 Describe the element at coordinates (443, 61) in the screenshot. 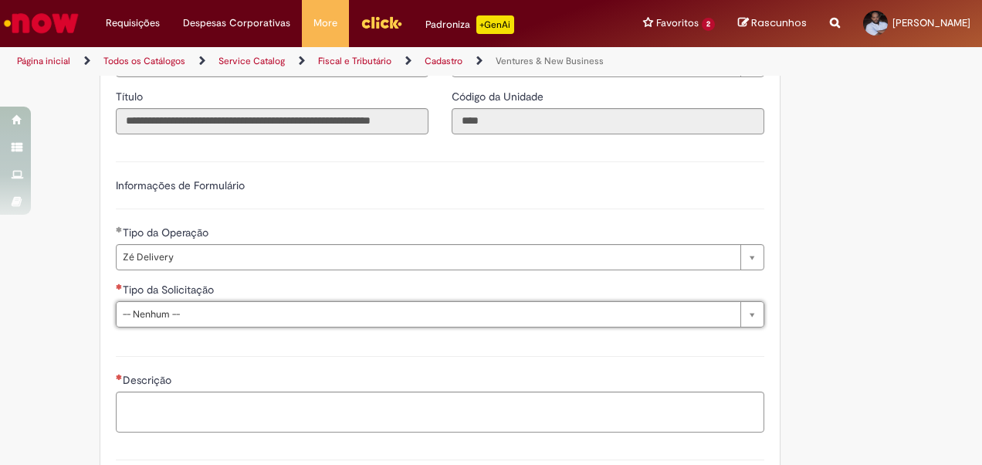

I see `a: Cadastro` at that location.